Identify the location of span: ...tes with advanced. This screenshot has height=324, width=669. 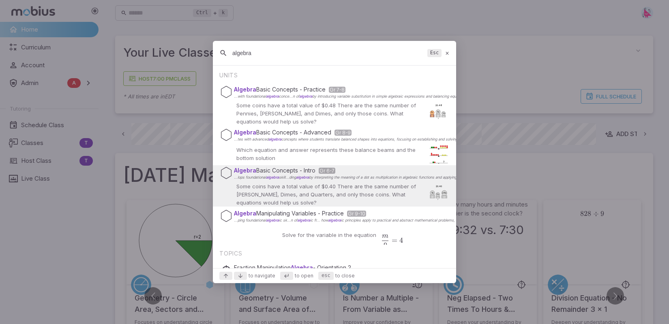
(257, 139).